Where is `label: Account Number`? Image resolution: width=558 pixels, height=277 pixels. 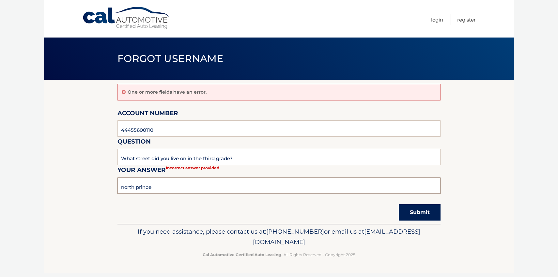
label: Account Number is located at coordinates (148, 114).